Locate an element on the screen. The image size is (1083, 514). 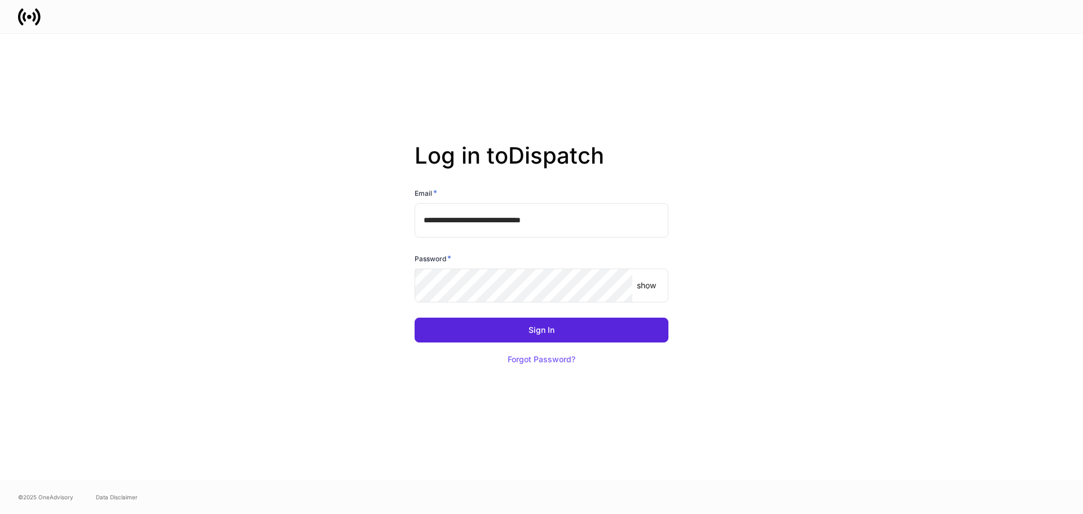
a: Data Disclaimer is located at coordinates (117, 497).